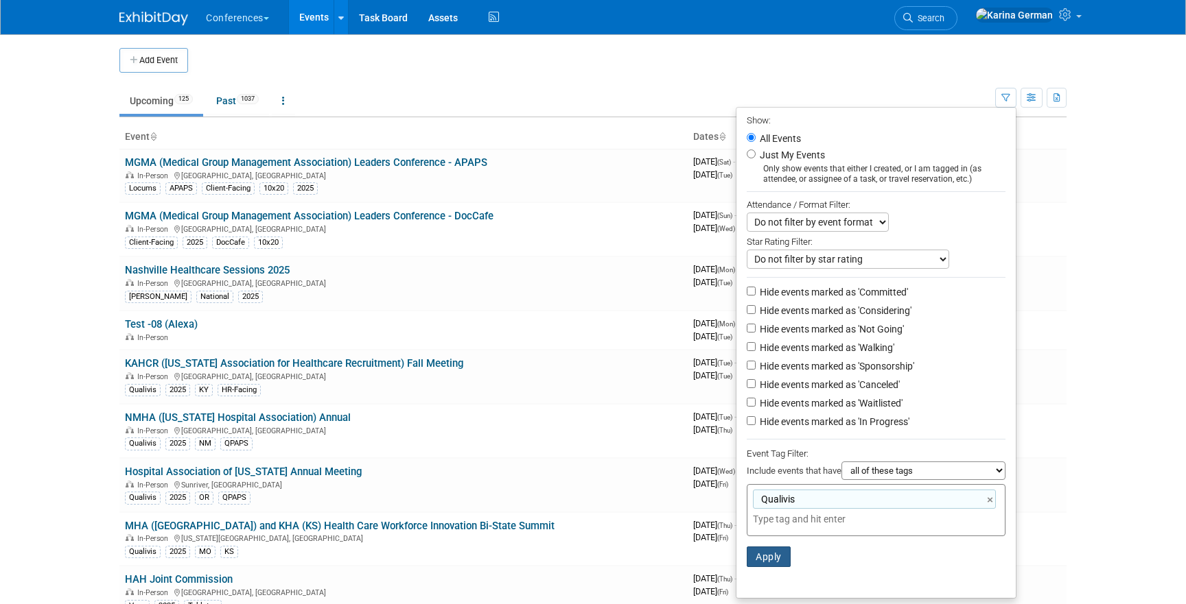  Describe the element at coordinates (875, 454) in the screenshot. I see `div: Event Tag Filter:` at that location.